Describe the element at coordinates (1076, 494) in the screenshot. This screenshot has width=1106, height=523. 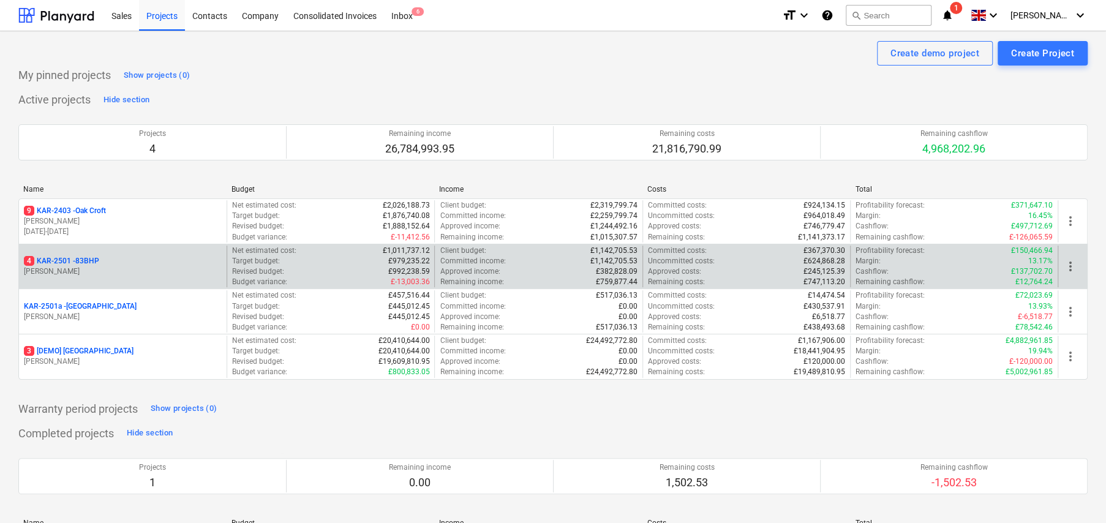
I see `div: Chat Widget` at that location.